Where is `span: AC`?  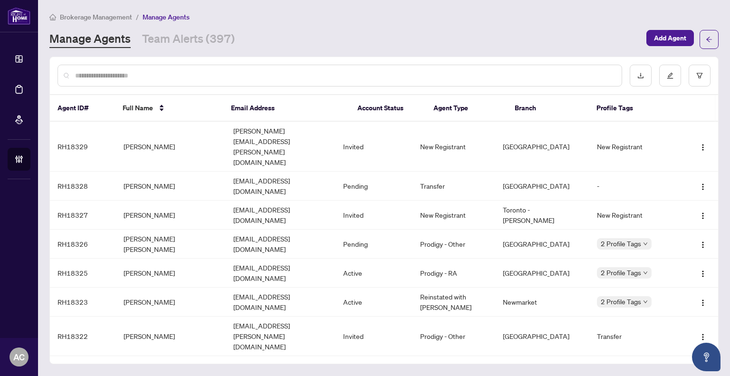 span: AC is located at coordinates (19, 357).